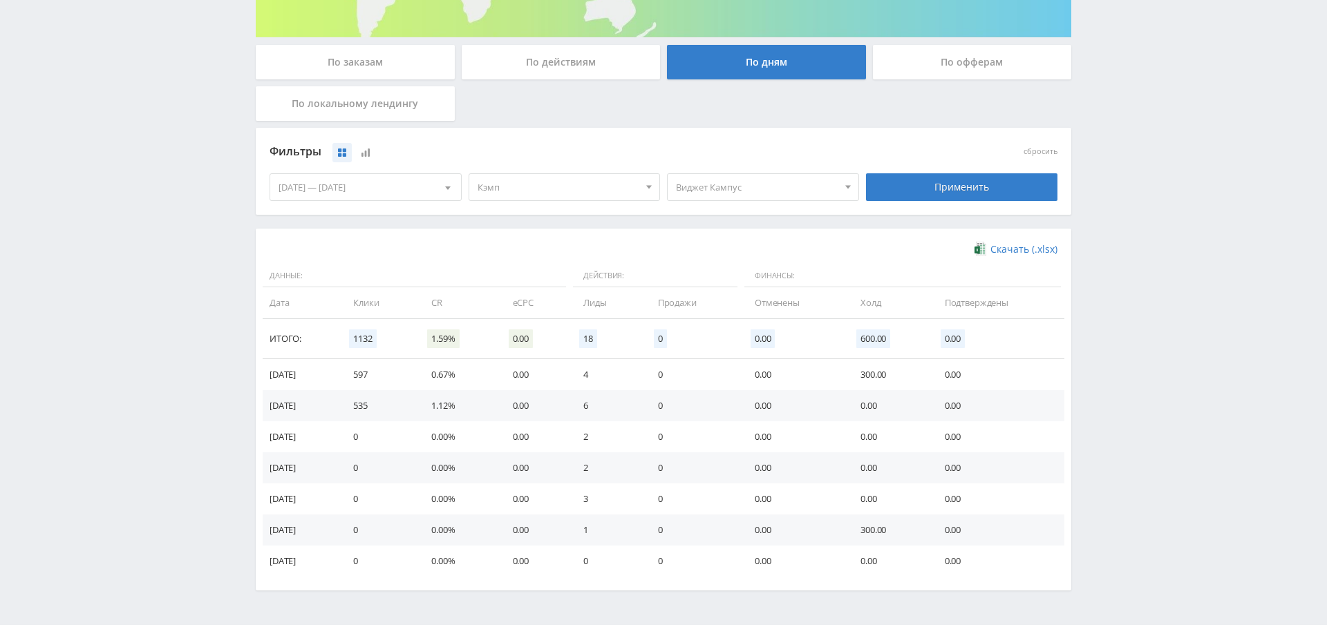 This screenshot has height=627, width=1327. I want to click on a: Скачать (.xlsx), so click(1016, 249).